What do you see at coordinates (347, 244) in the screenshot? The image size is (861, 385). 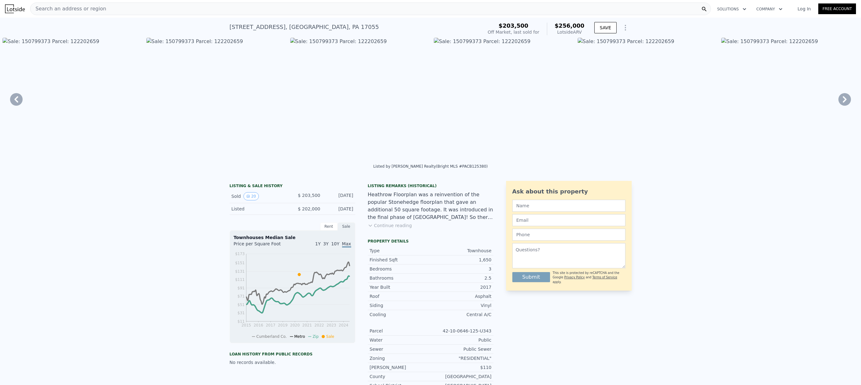 I see `span: Max` at bounding box center [347, 244].